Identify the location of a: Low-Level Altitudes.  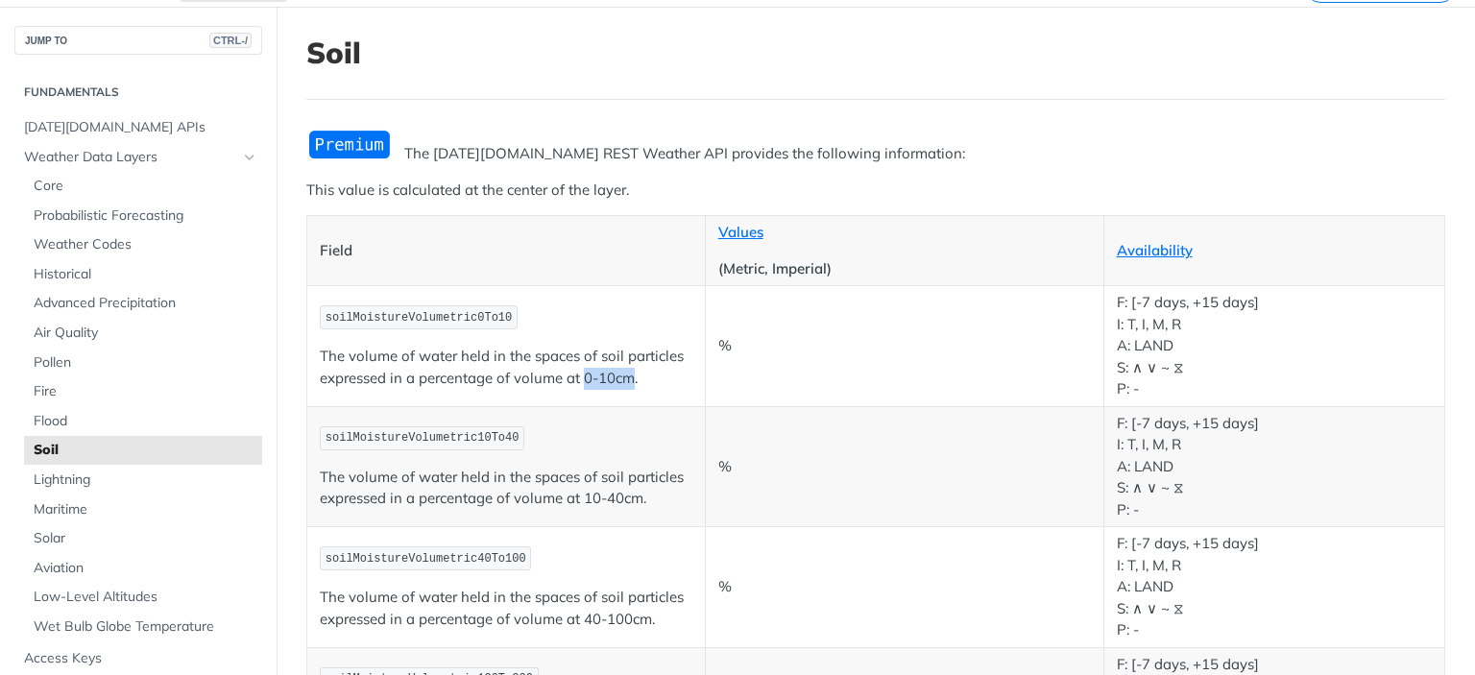
(143, 597).